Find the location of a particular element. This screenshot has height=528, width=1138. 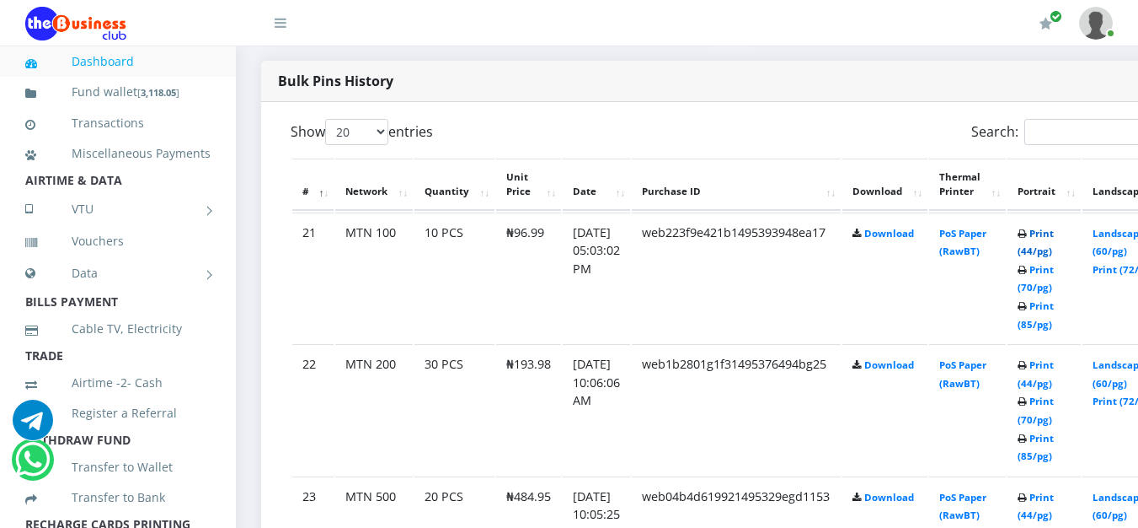

td: 21 is located at coordinates (313, 277).